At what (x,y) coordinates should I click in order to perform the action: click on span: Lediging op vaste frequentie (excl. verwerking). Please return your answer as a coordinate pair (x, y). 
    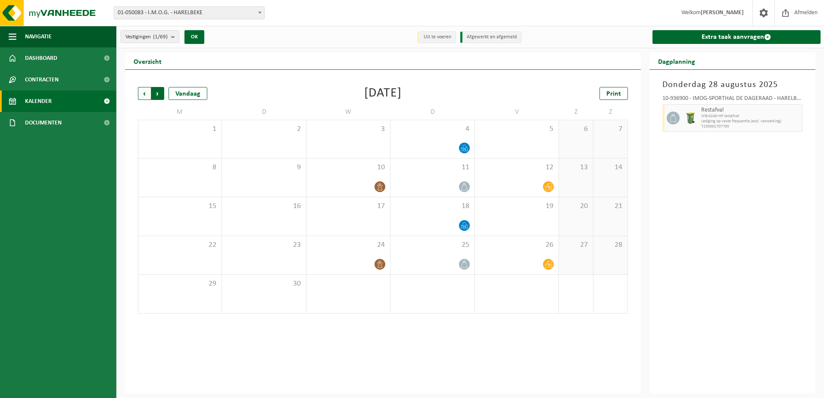
    Looking at the image, I should click on (751, 121).